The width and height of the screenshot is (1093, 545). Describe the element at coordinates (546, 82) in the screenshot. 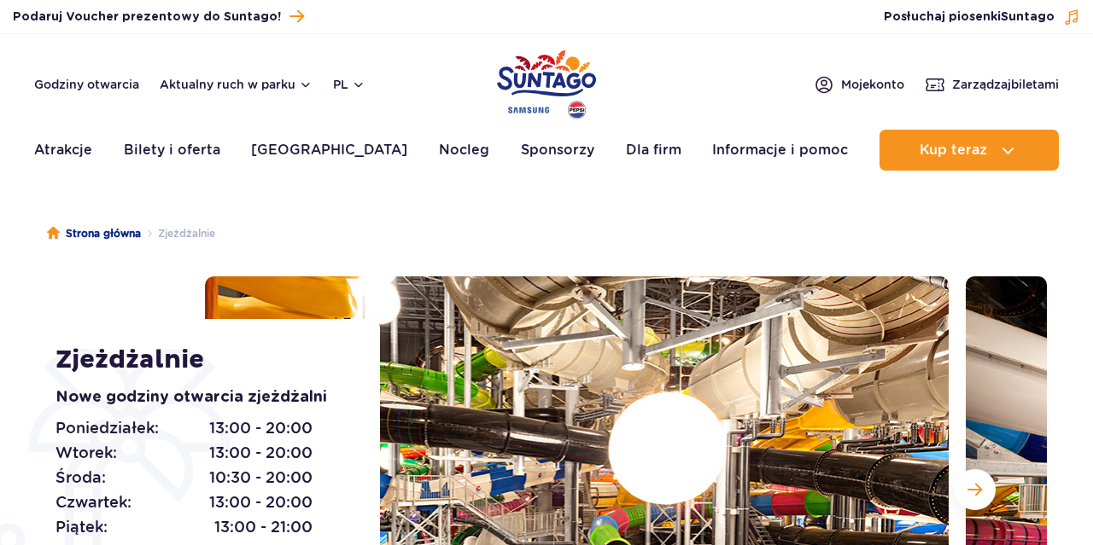

I see `a: Park of Poland` at that location.